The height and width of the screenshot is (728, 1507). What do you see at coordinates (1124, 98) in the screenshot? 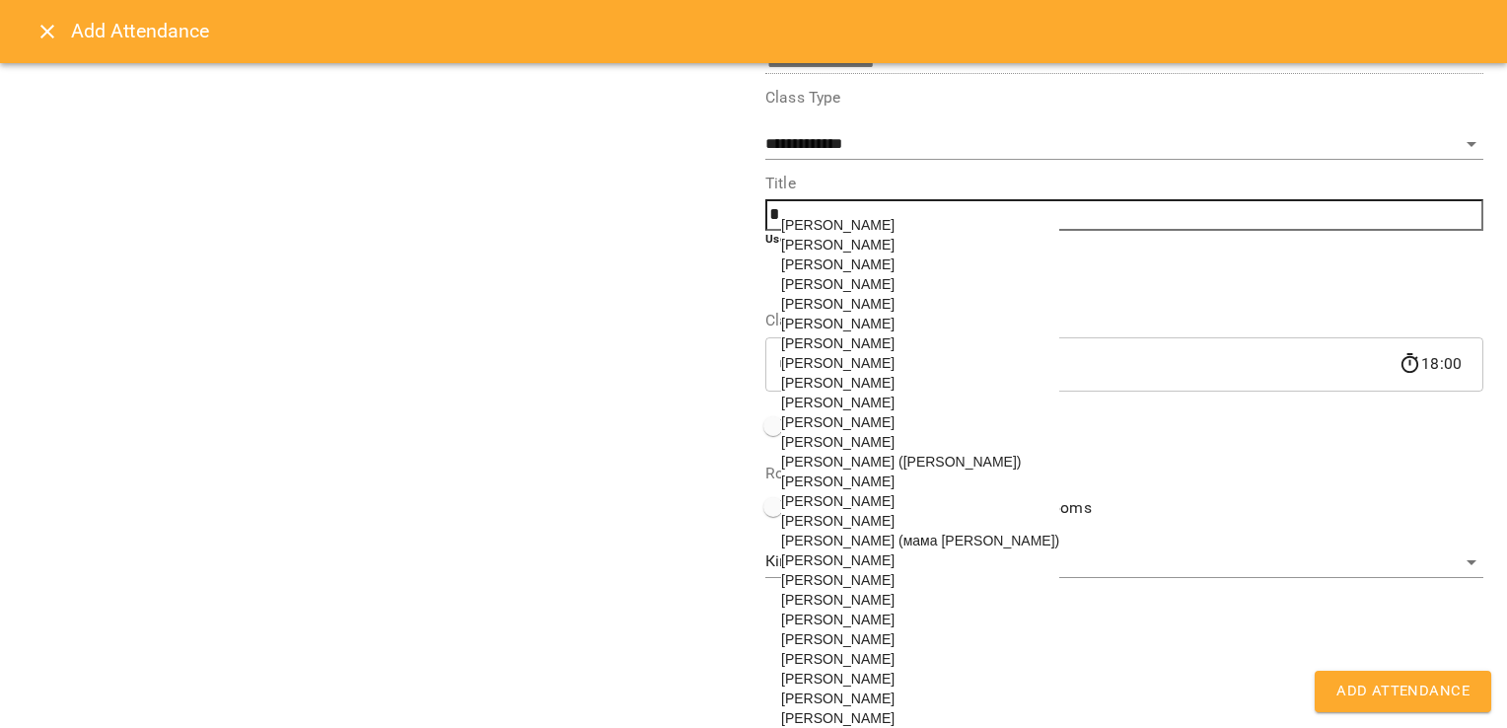
I see `label: Class Type` at bounding box center [1124, 98].